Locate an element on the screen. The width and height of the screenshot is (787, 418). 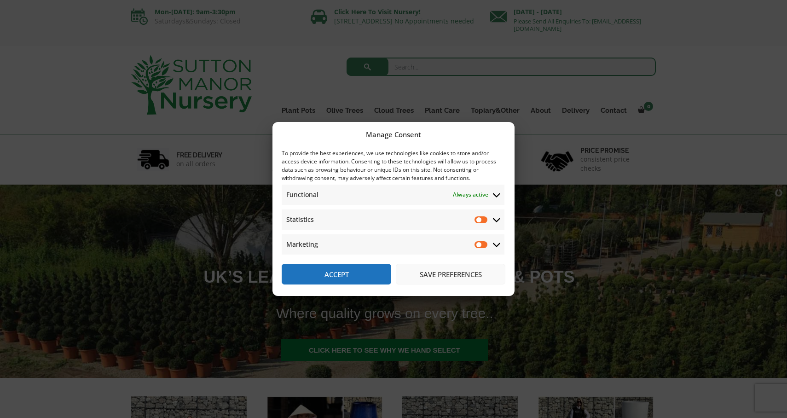
summary: Functional Always active is located at coordinates (393, 195).